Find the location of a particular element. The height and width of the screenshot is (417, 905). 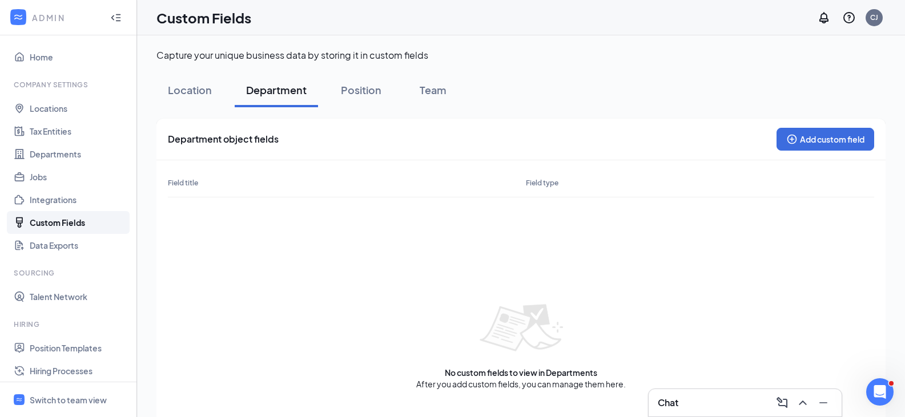

div: CJ is located at coordinates (874, 17).